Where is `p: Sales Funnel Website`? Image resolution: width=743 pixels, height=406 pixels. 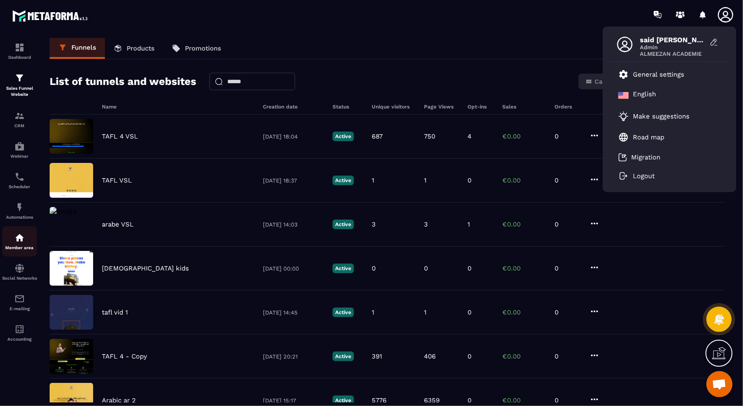 p: Sales Funnel Website is located at coordinates (20, 91).